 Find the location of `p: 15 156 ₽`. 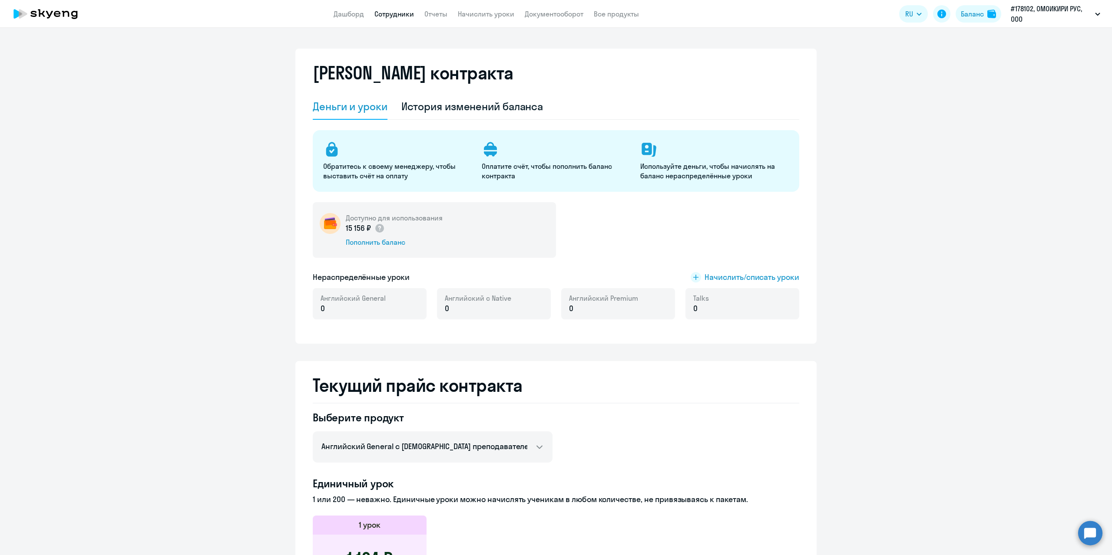

p: 15 156 ₽ is located at coordinates (365, 228).